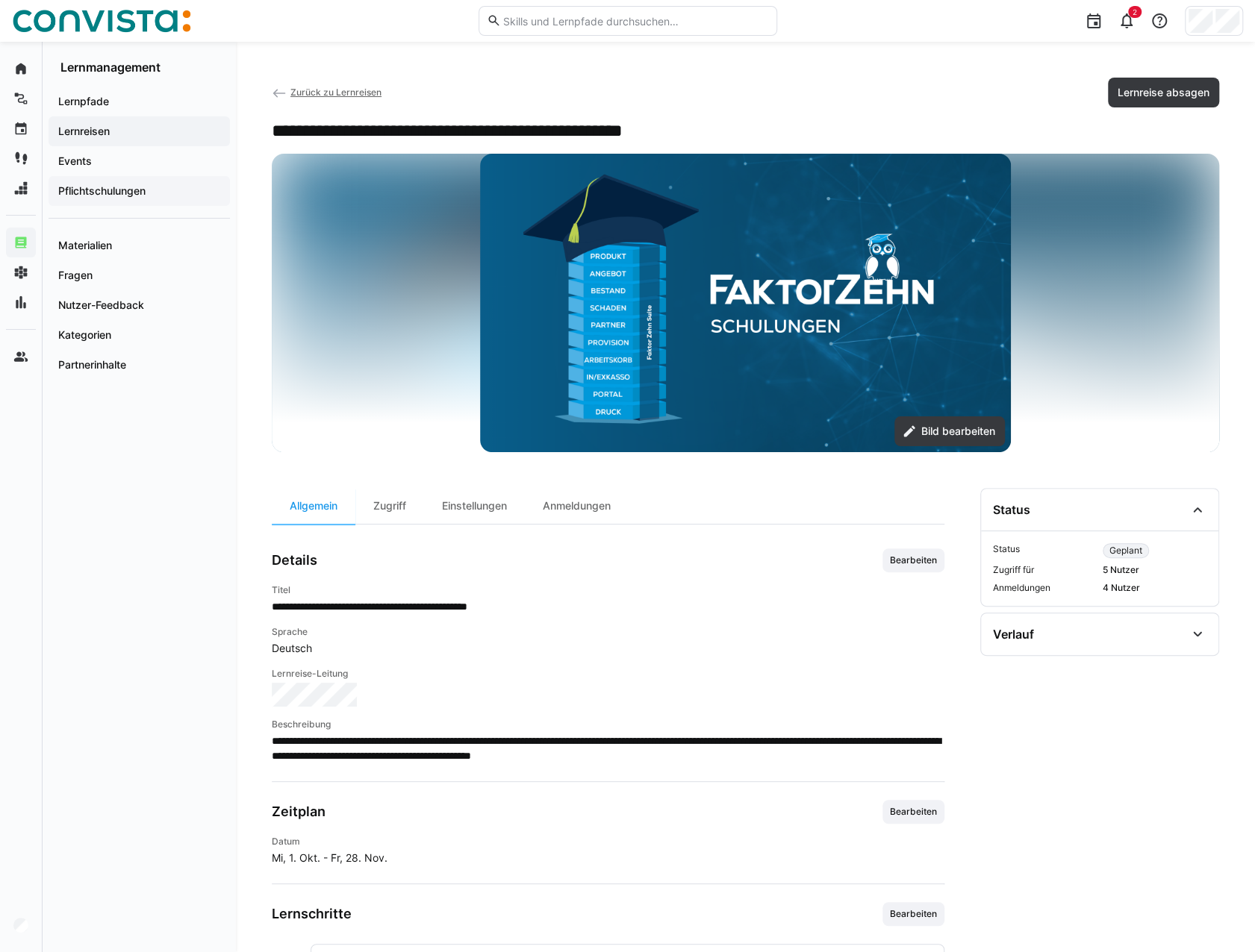 This screenshot has height=952, width=1255. Describe the element at coordinates (311, 914) in the screenshot. I see `h3: Lernschritte` at that location.